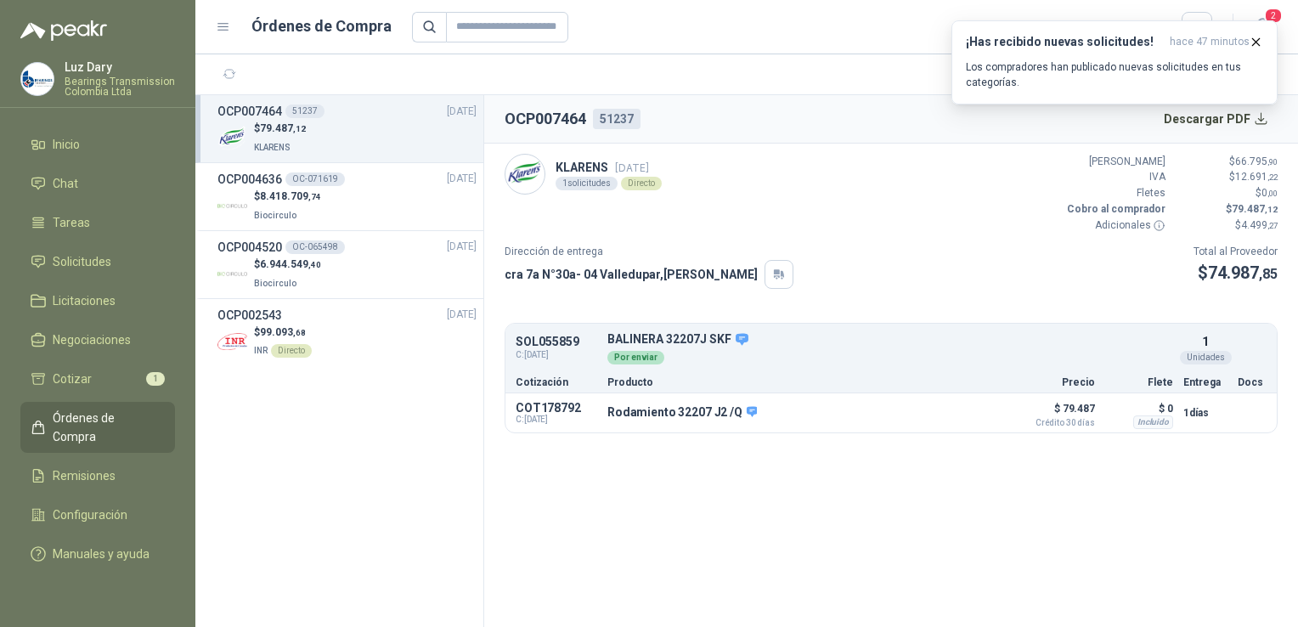 The width and height of the screenshot is (1298, 627). I want to click on button: Descargar PDF, so click(1216, 119).